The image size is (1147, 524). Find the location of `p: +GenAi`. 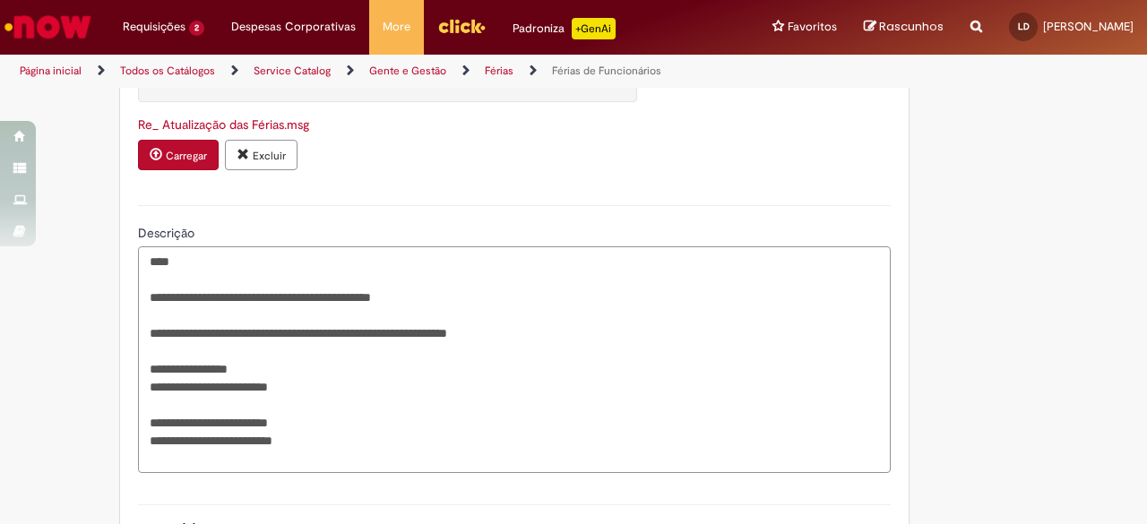

p: +GenAi is located at coordinates (593, 29).